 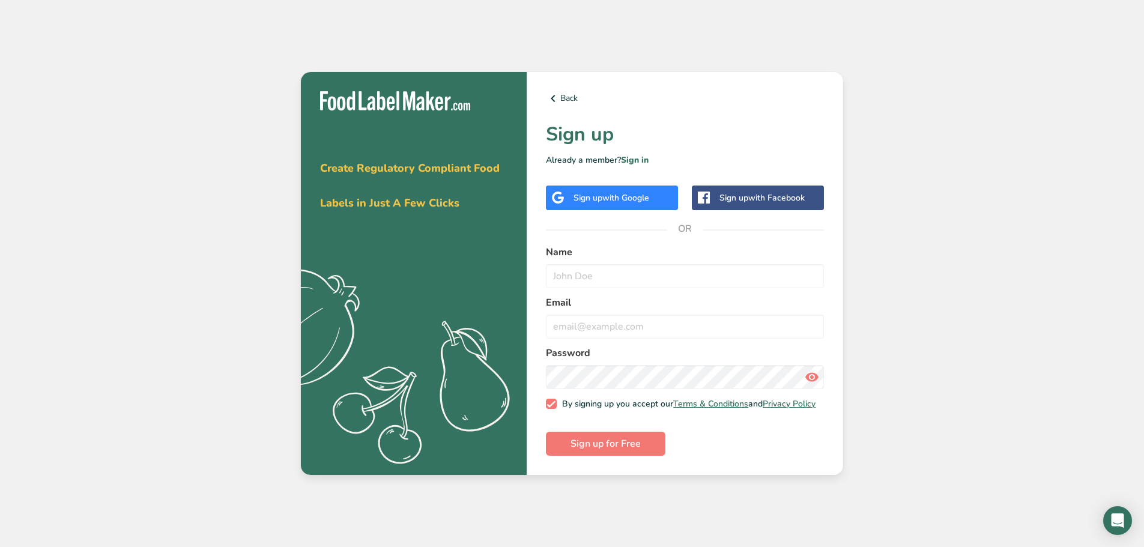 I want to click on span: with Google, so click(x=625, y=197).